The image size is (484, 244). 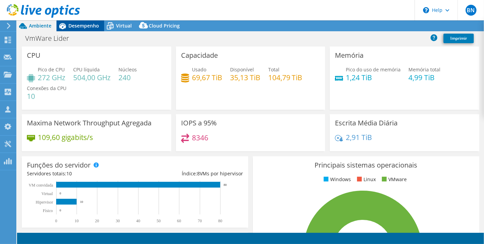 What do you see at coordinates (47, 88) in the screenshot?
I see `span: Conexões da CPU` at bounding box center [47, 88].